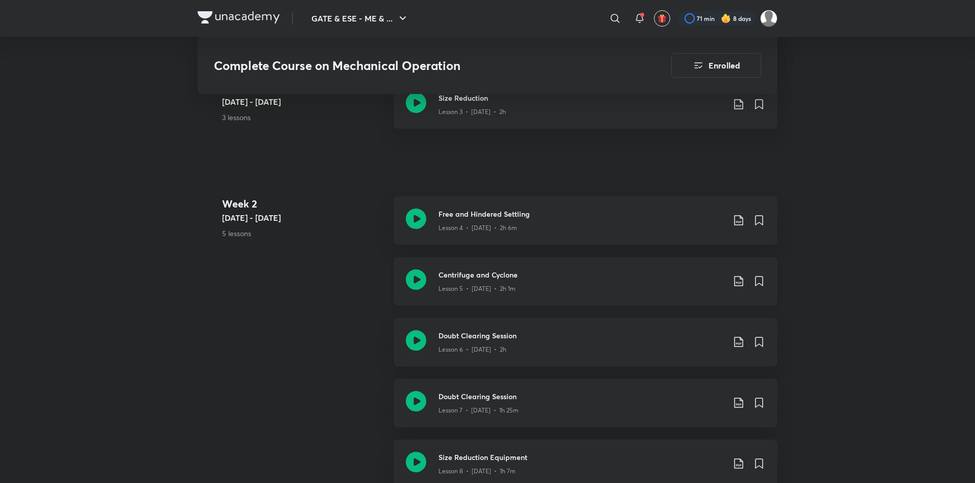  I want to click on button: avatar, so click(662, 18).